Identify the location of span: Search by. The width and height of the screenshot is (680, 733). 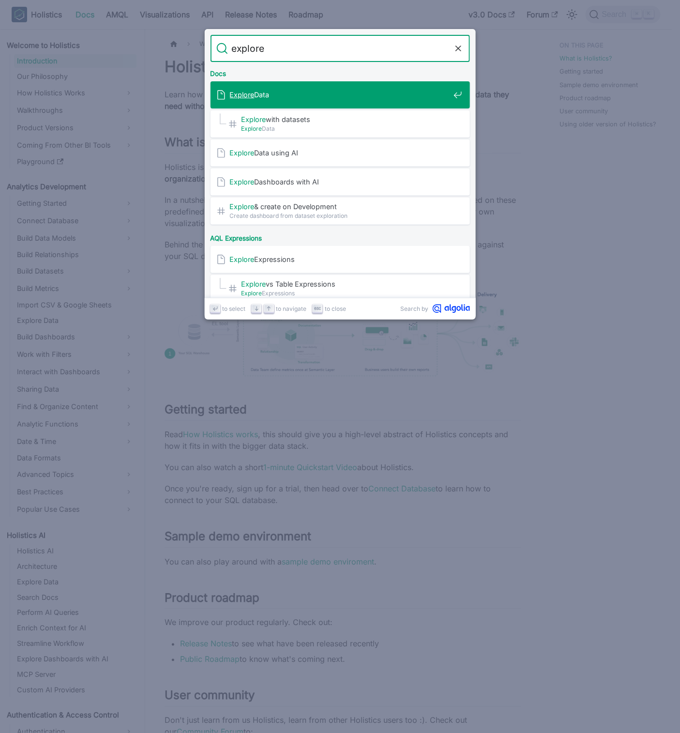
(415, 308).